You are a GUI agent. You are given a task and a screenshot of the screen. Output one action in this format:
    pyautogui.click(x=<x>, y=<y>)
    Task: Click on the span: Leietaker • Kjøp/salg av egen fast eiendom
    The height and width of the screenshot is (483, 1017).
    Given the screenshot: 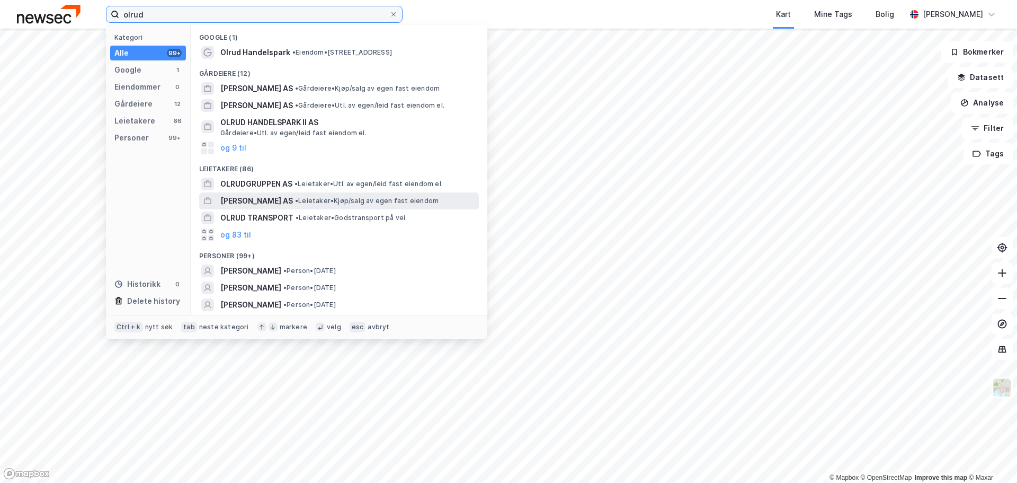 What is the action you would take?
    pyautogui.click(x=367, y=201)
    